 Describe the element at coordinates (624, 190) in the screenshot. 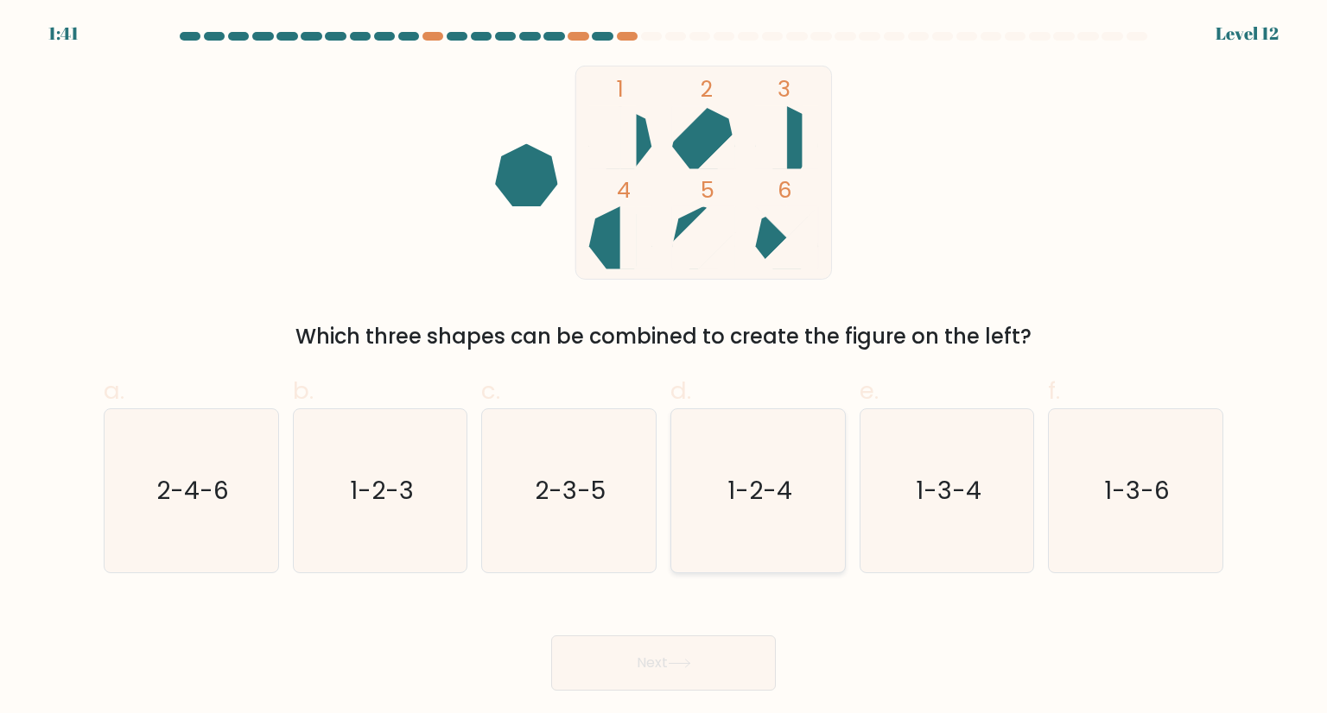

I see `tspan: 4` at that location.